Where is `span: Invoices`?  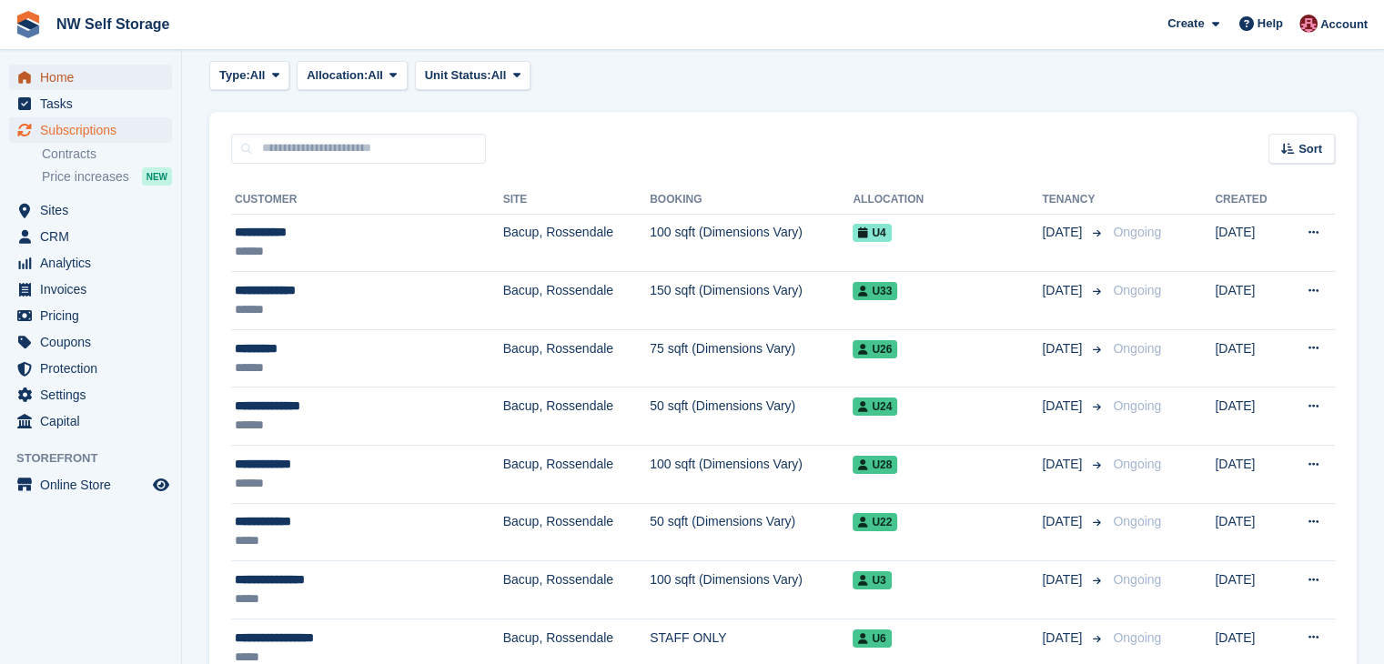
span: Invoices is located at coordinates (95, 289).